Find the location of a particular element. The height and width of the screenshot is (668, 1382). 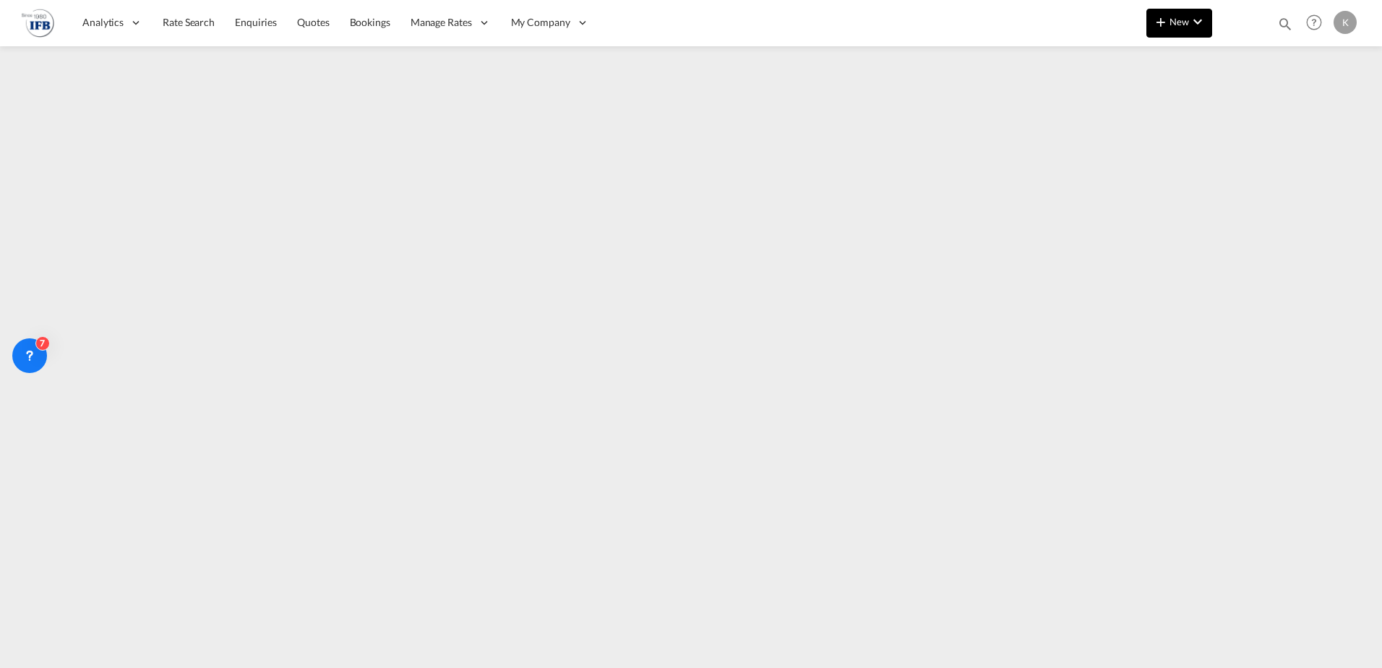

md-icon: icon-magnify is located at coordinates (1285, 24).